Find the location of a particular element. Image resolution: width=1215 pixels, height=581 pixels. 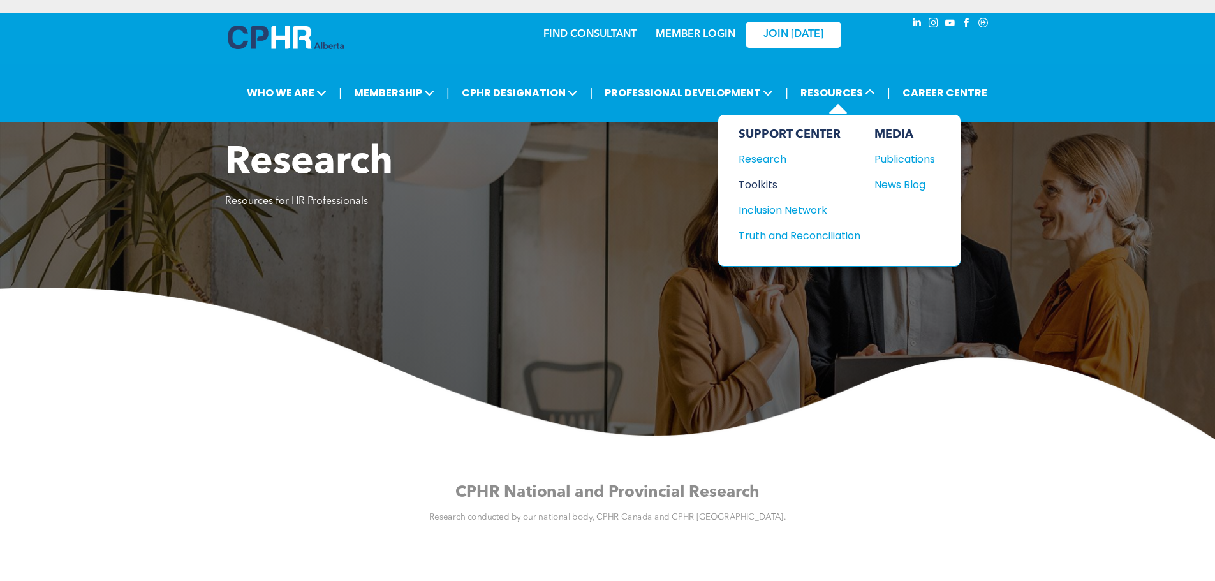

span: WHO WE ARE is located at coordinates (286, 92).